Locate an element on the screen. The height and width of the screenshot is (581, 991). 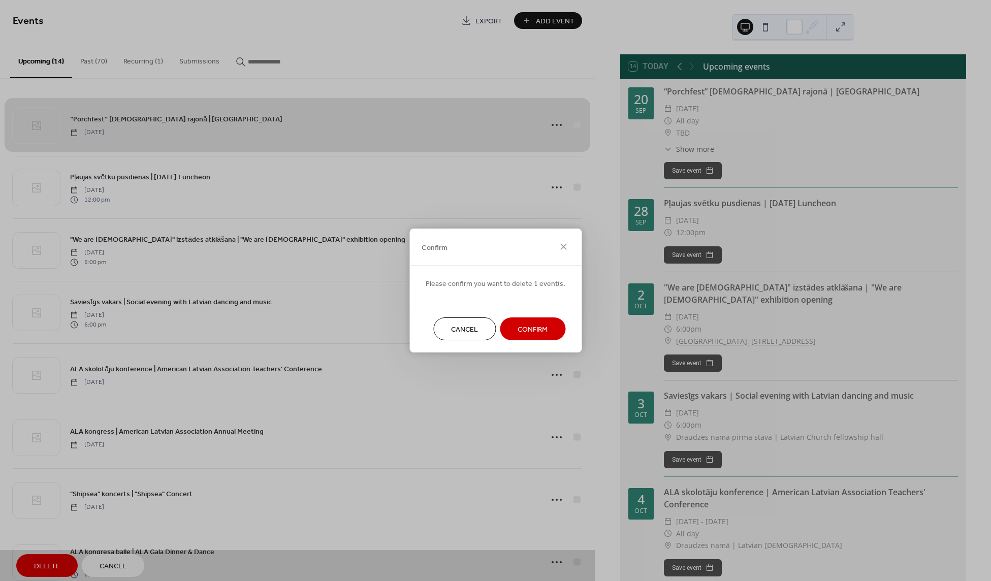
span: Cancel is located at coordinates (464, 330).